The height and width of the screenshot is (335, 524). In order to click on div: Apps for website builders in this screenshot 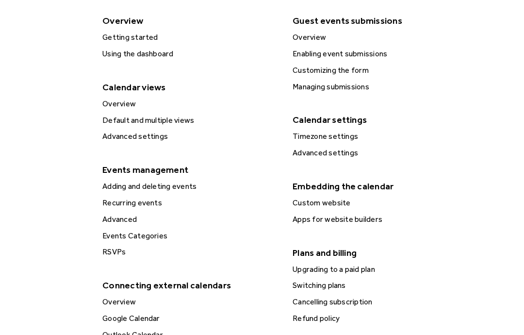, I will do `click(380, 219)`.